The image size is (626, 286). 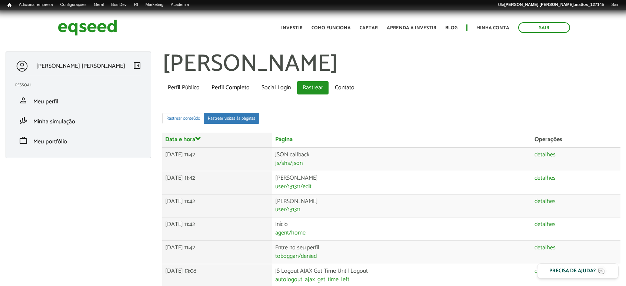 I want to click on a: Social Login, so click(x=276, y=88).